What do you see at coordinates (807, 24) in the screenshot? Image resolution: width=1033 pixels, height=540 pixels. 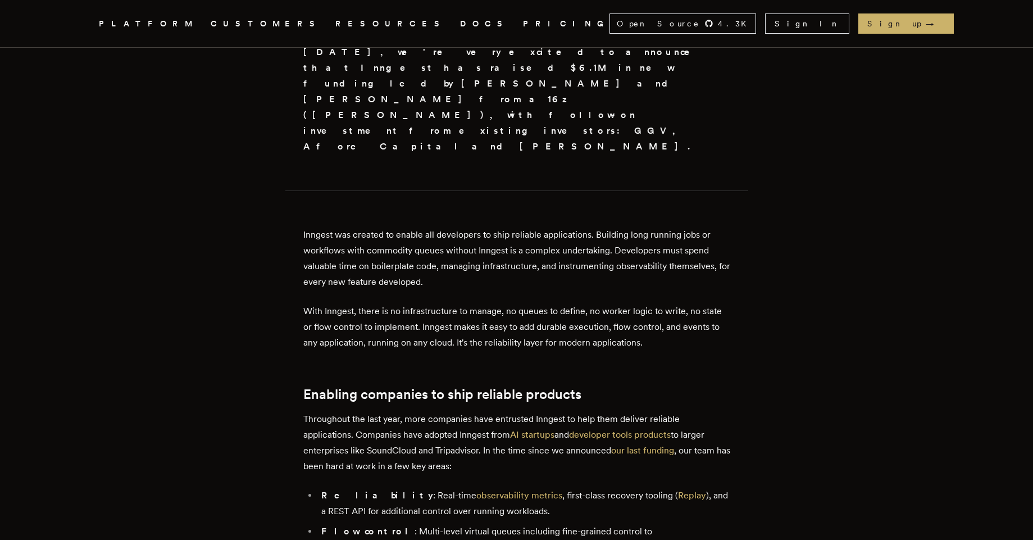 I see `a: Sign In` at bounding box center [807, 24].